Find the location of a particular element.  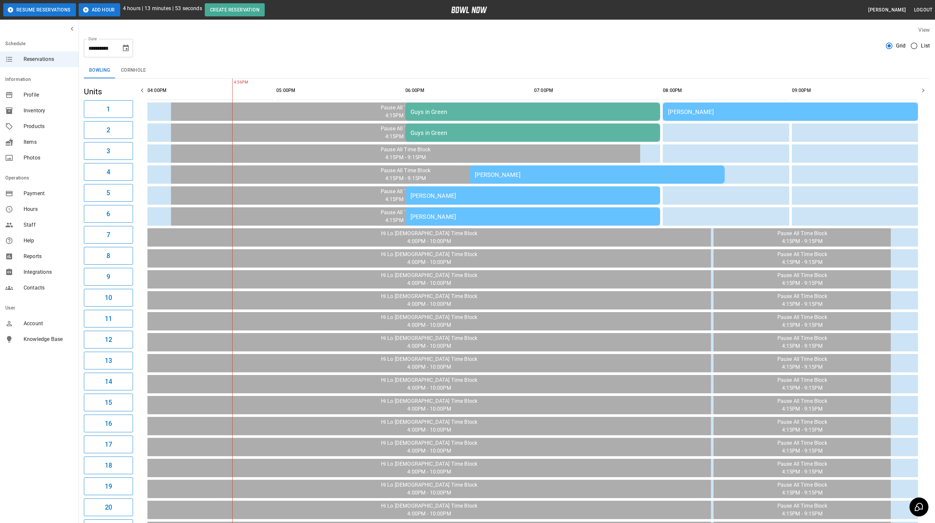

span: Payment is located at coordinates (49, 194).